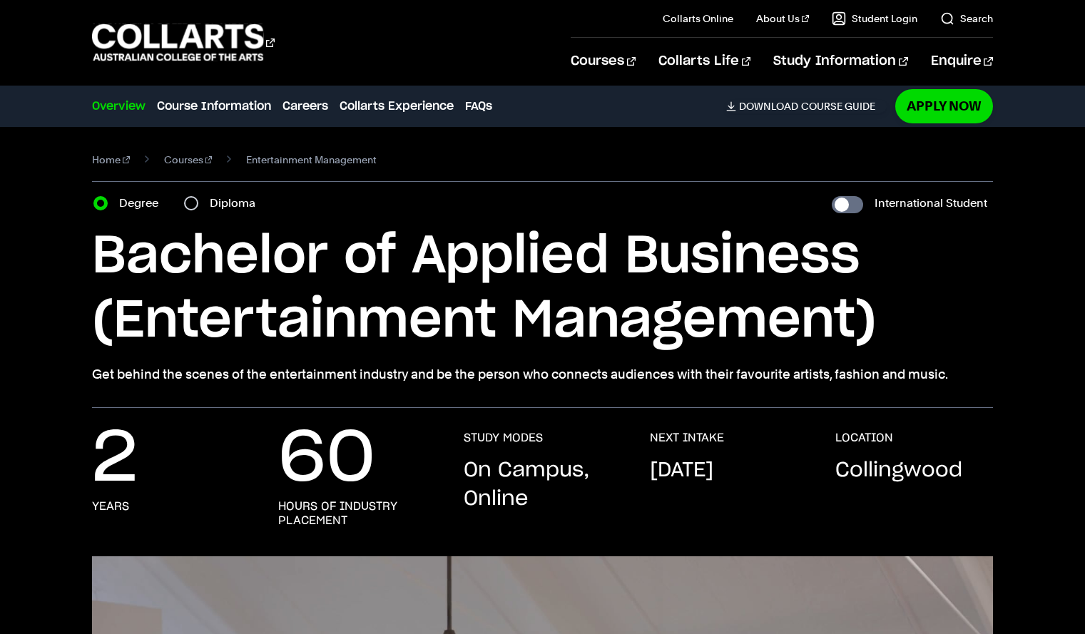 The image size is (1085, 634). I want to click on label: Degree, so click(143, 203).